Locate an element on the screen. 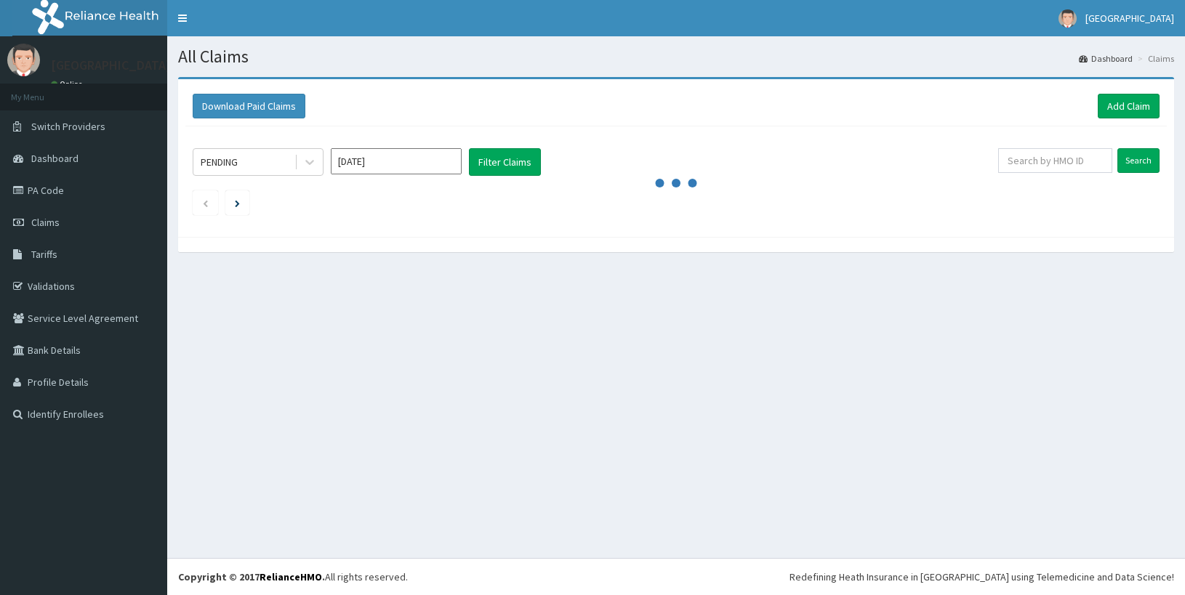 The height and width of the screenshot is (595, 1185). footer: All rights reserved. is located at coordinates (676, 576).